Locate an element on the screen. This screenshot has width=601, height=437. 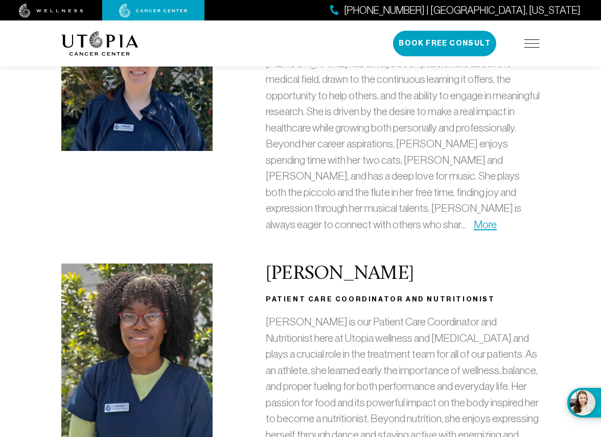
img: cancer center is located at coordinates (153, 11).